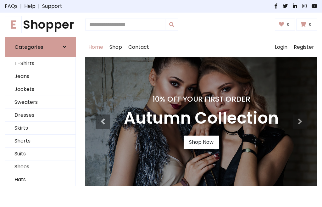 The height and width of the screenshot is (207, 322). Describe the element at coordinates (30, 6) in the screenshot. I see `a: Help` at that location.